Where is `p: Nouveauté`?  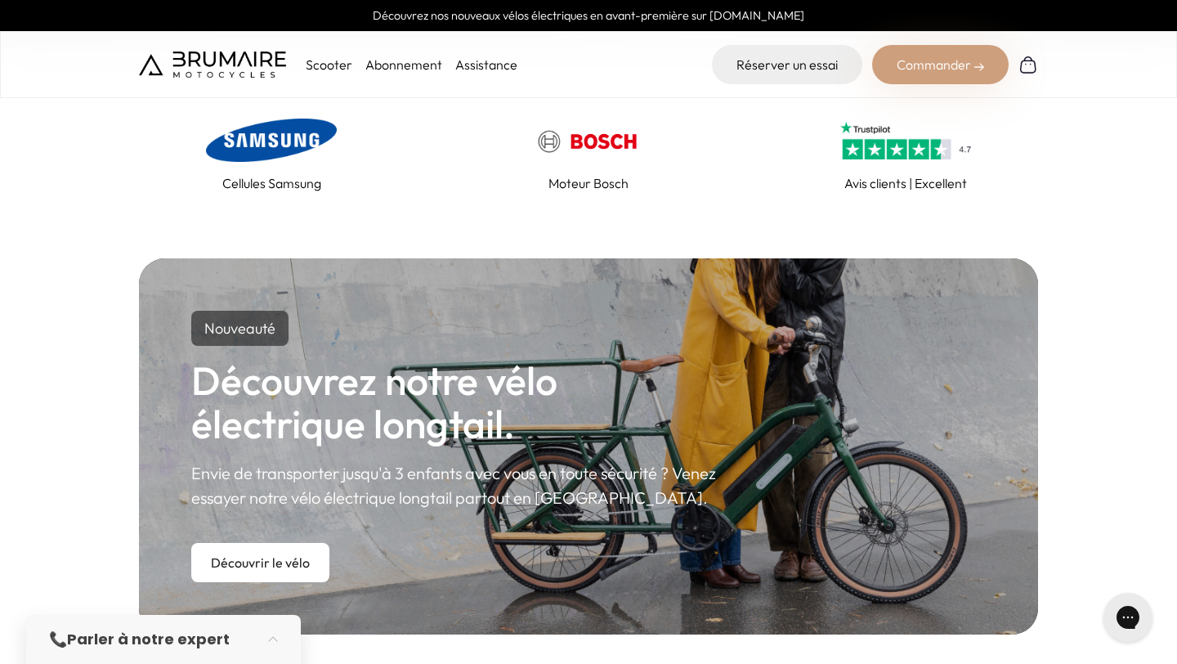 p: Nouveauté is located at coordinates (239, 328).